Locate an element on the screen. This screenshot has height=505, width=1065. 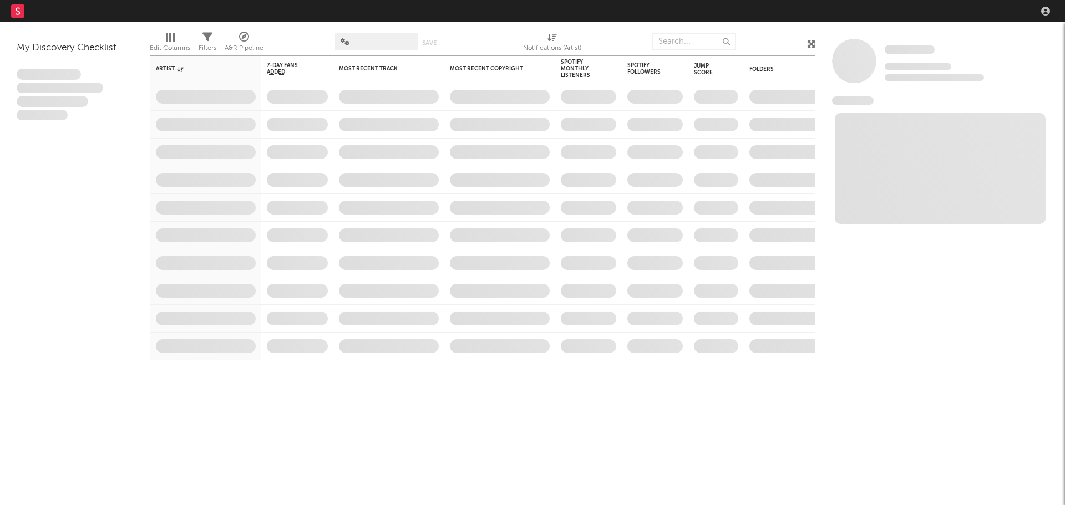
div: Most Recent Track is located at coordinates (380, 69).